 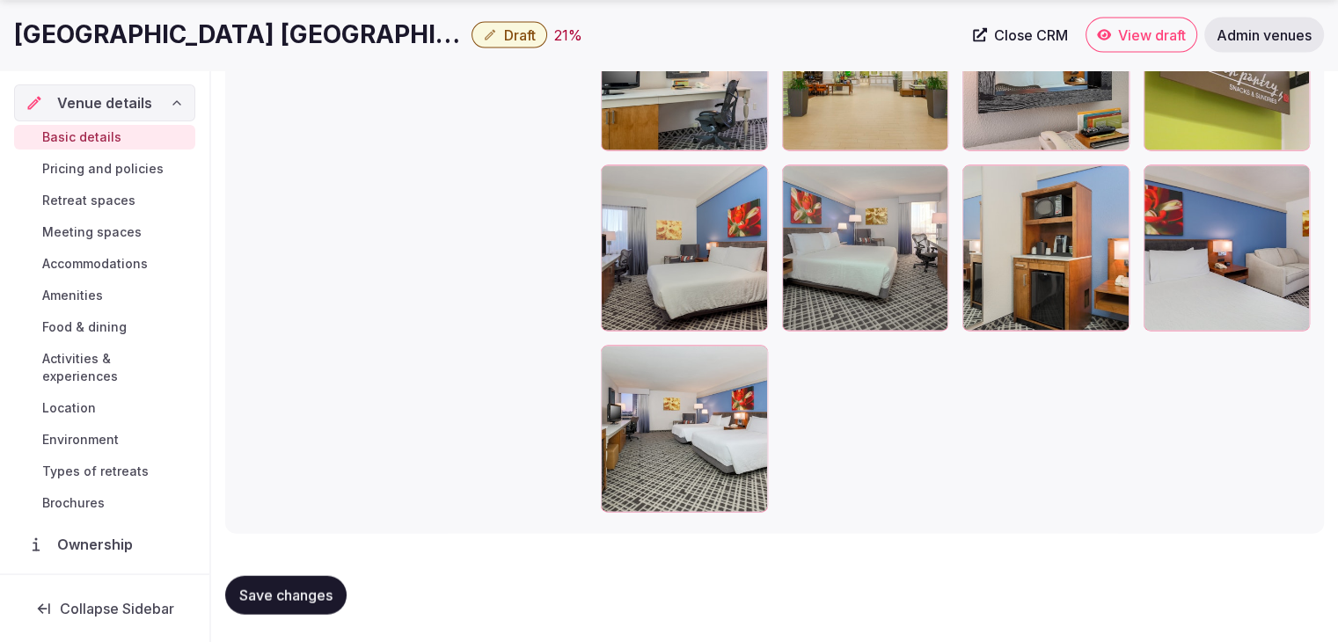 I want to click on span: Location, so click(x=69, y=408).